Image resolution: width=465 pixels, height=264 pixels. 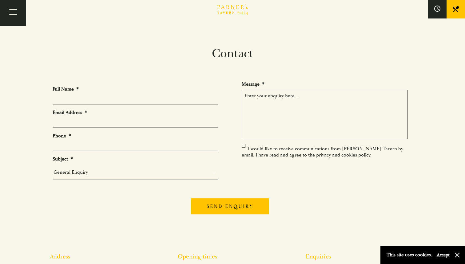 I want to click on label: Email Address, so click(x=70, y=112).